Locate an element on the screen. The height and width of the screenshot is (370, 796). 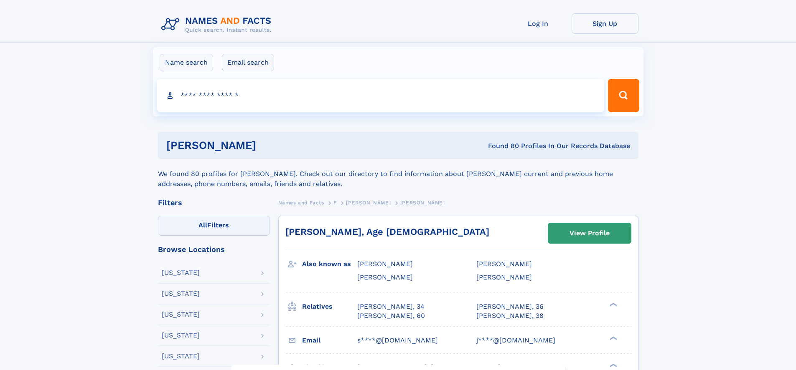
label: Filters is located at coordinates (214, 226).